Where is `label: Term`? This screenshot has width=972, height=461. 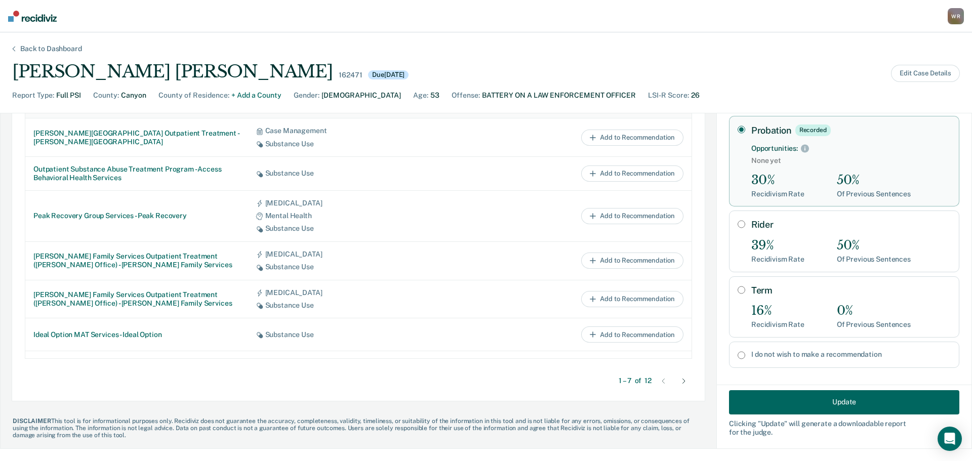
label: Term is located at coordinates (851, 290).